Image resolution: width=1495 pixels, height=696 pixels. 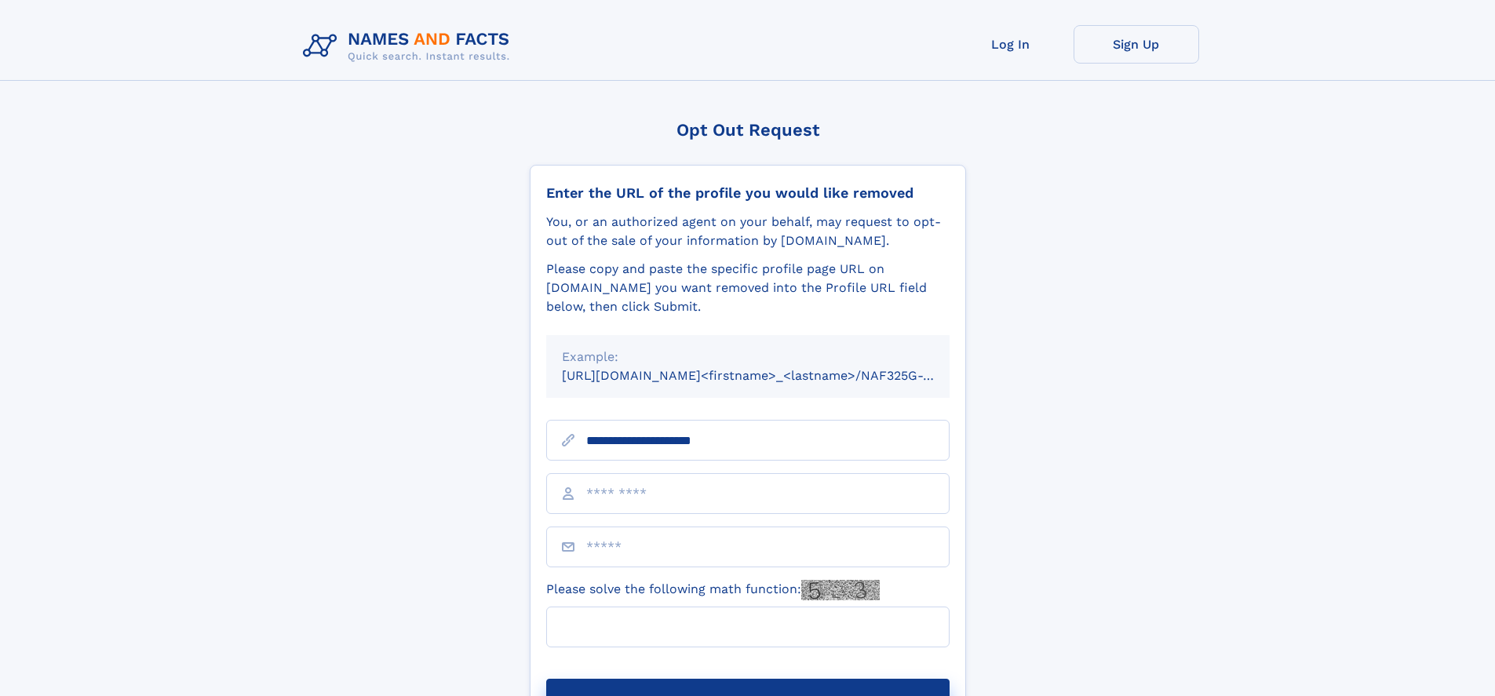 What do you see at coordinates (748, 357) in the screenshot?
I see `div: Example:` at bounding box center [748, 357].